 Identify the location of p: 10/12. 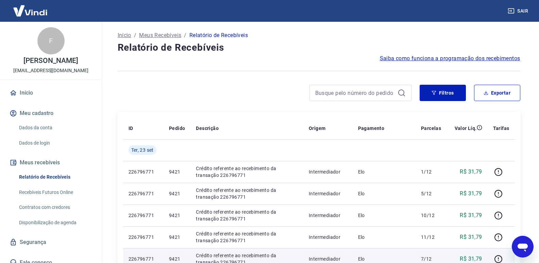
(431, 215).